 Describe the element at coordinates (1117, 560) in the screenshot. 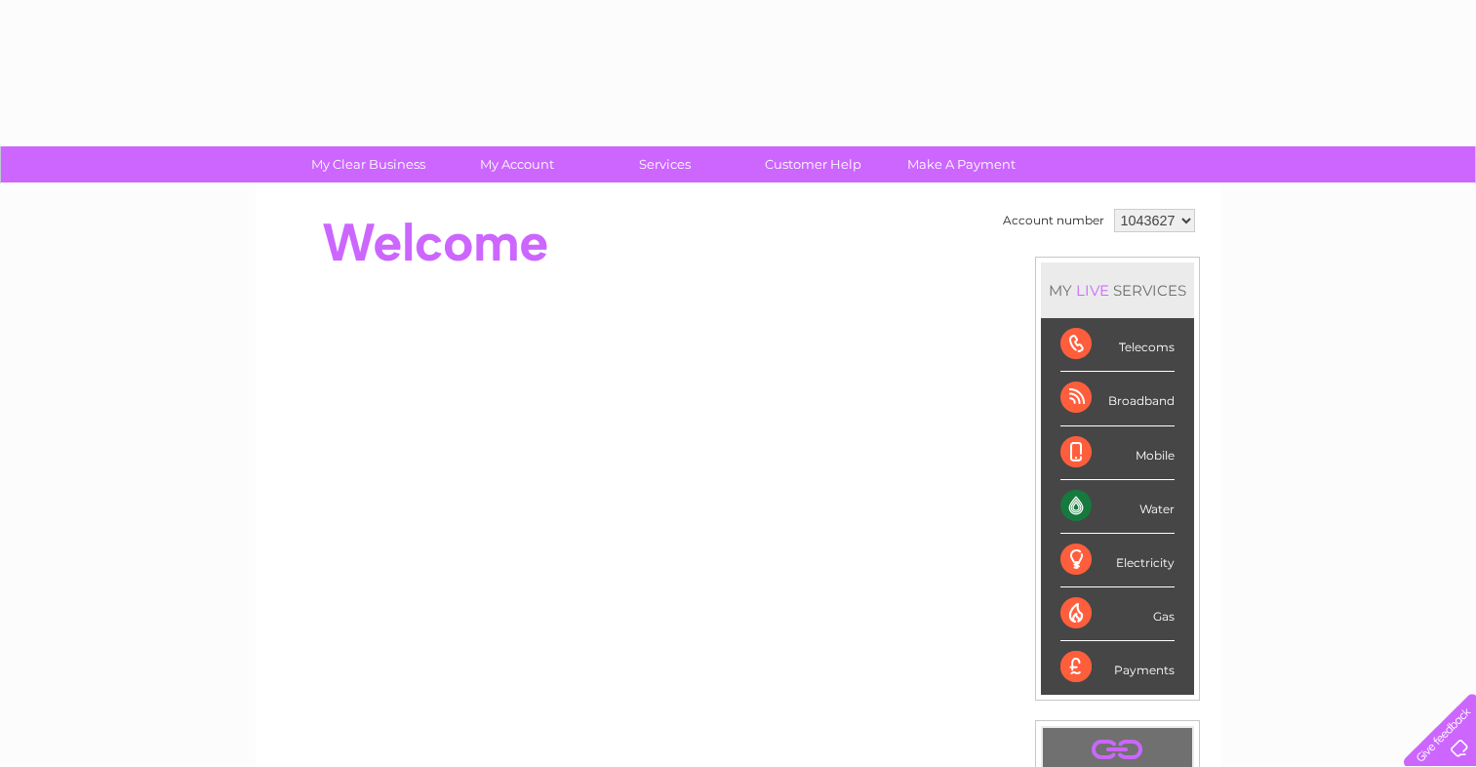

I see `div: Electricity` at that location.